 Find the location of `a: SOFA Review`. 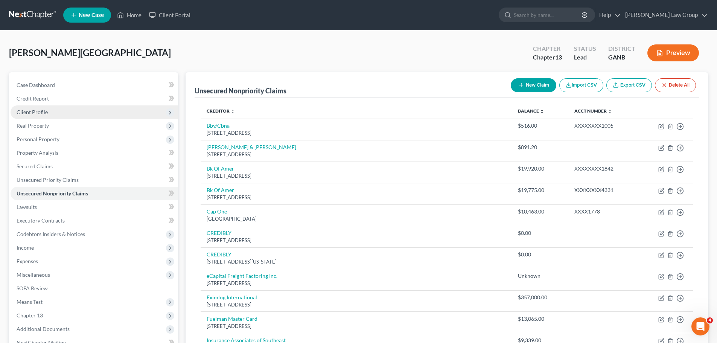

a: SOFA Review is located at coordinates (94, 288).